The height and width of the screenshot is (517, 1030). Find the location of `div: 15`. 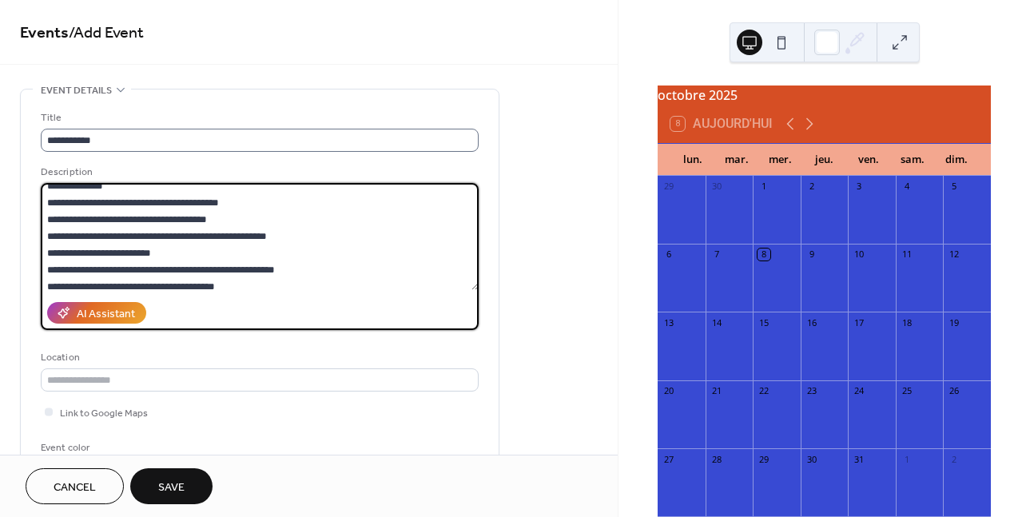

div: 15 is located at coordinates (763, 322).